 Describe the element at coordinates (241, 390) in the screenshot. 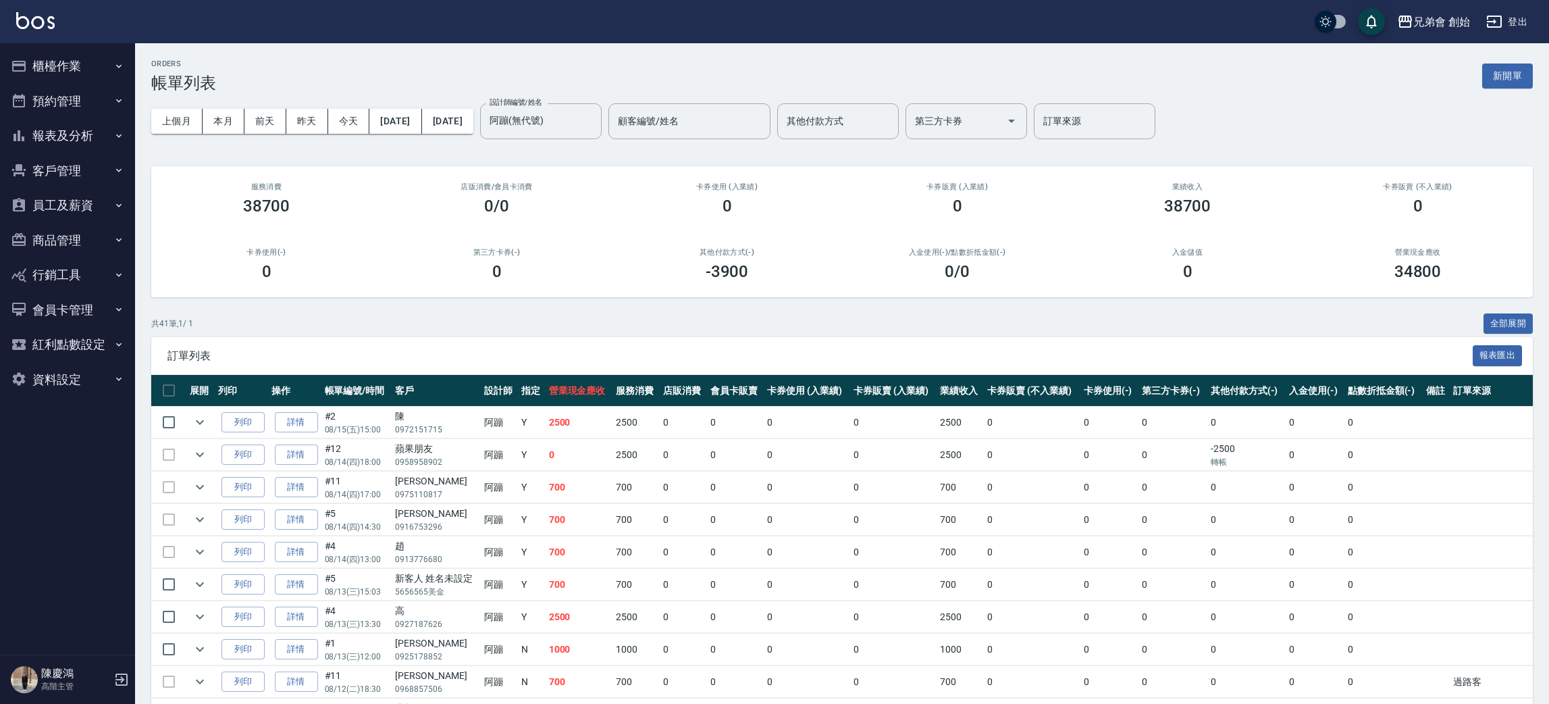

I see `th: 列印` at that location.